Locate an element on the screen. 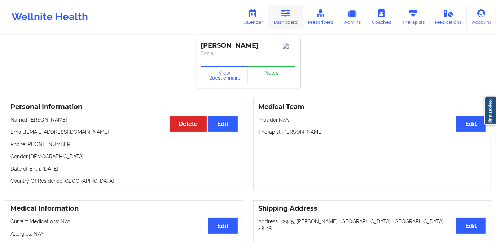 Image resolution: width=496 pixels, height=242 pixels. a: Admins is located at coordinates (352, 17).